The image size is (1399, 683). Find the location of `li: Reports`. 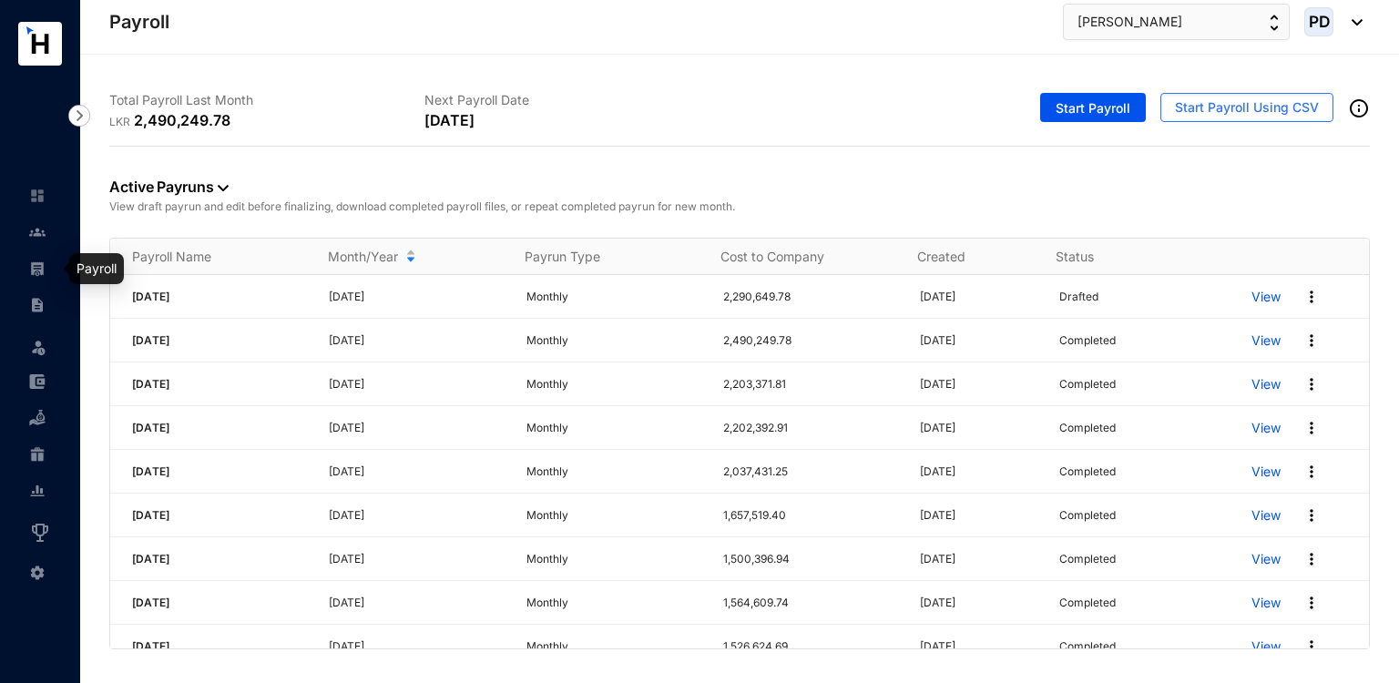

li: Reports is located at coordinates (36, 491).